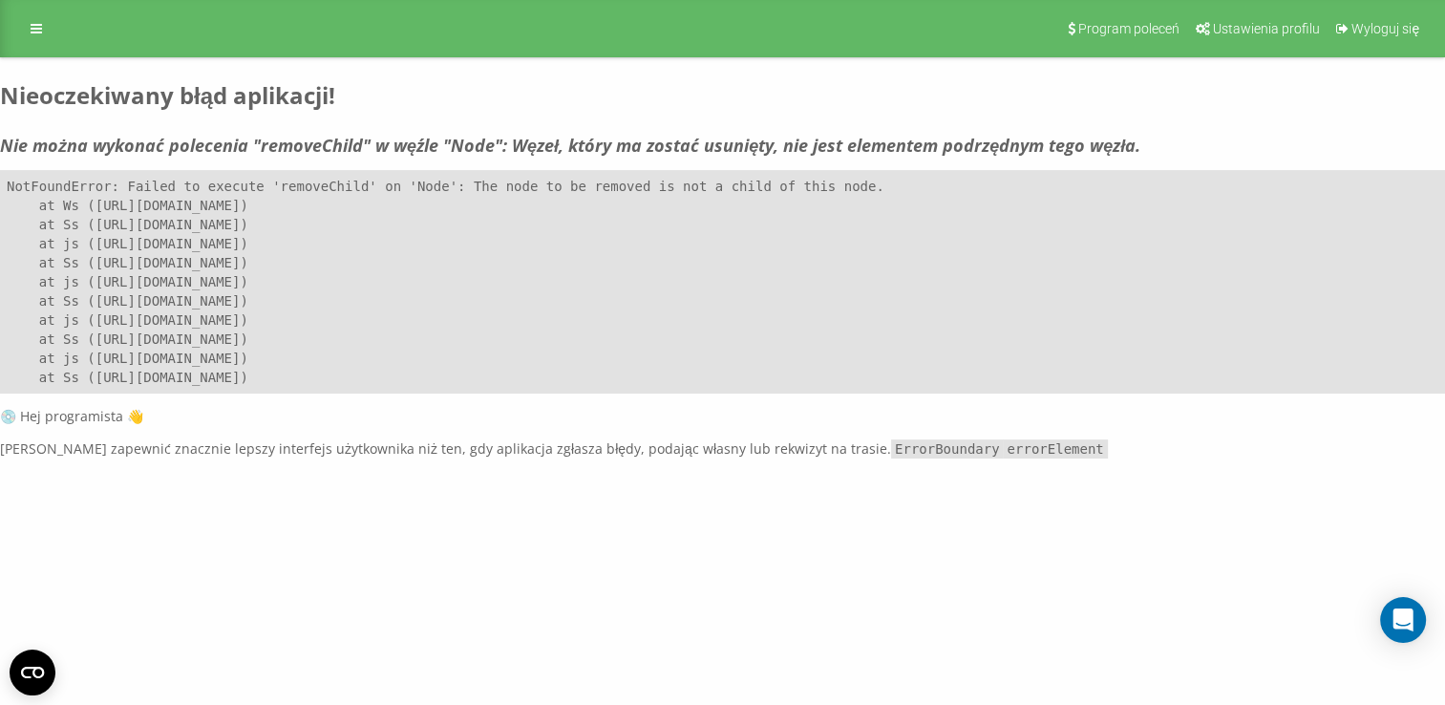  I want to click on span: Program poleceń, so click(1129, 29).